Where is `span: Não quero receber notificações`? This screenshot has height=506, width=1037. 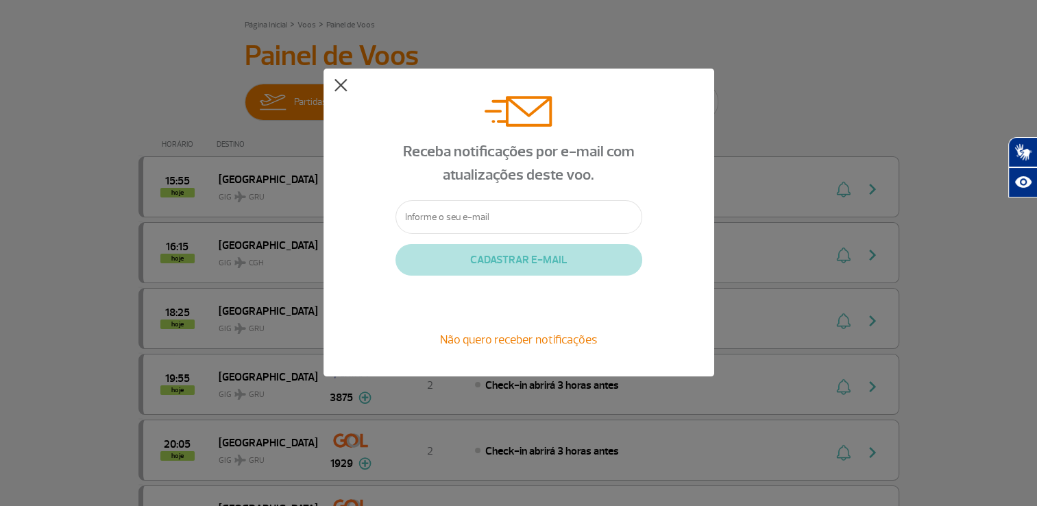 span: Não quero receber notificações is located at coordinates (518, 339).